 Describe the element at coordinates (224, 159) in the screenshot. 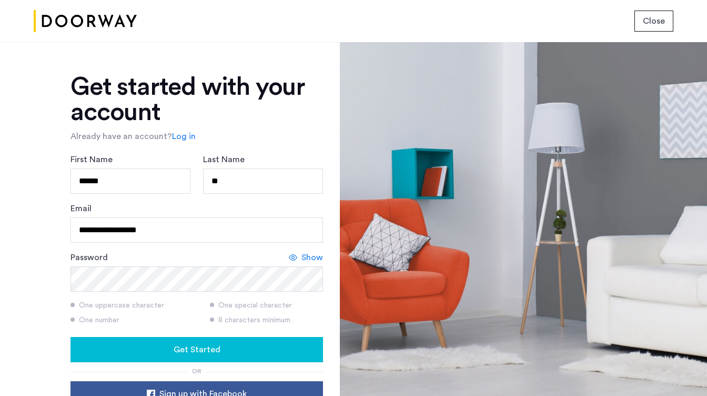

I see `label: Last Name` at that location.